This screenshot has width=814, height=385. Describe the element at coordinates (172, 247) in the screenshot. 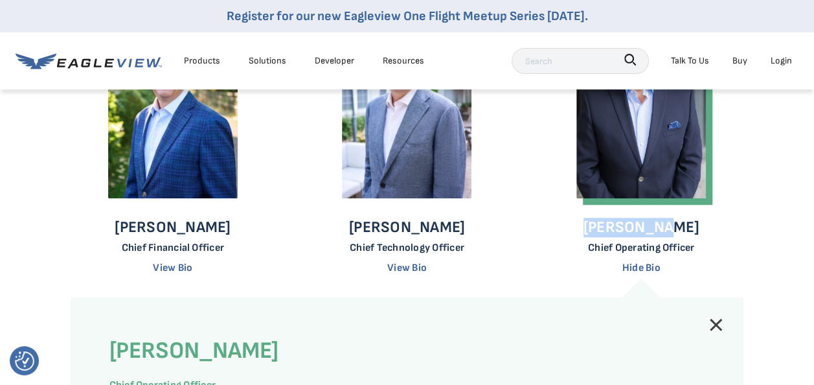

I see `p: Chief Financial Officer` at that location.